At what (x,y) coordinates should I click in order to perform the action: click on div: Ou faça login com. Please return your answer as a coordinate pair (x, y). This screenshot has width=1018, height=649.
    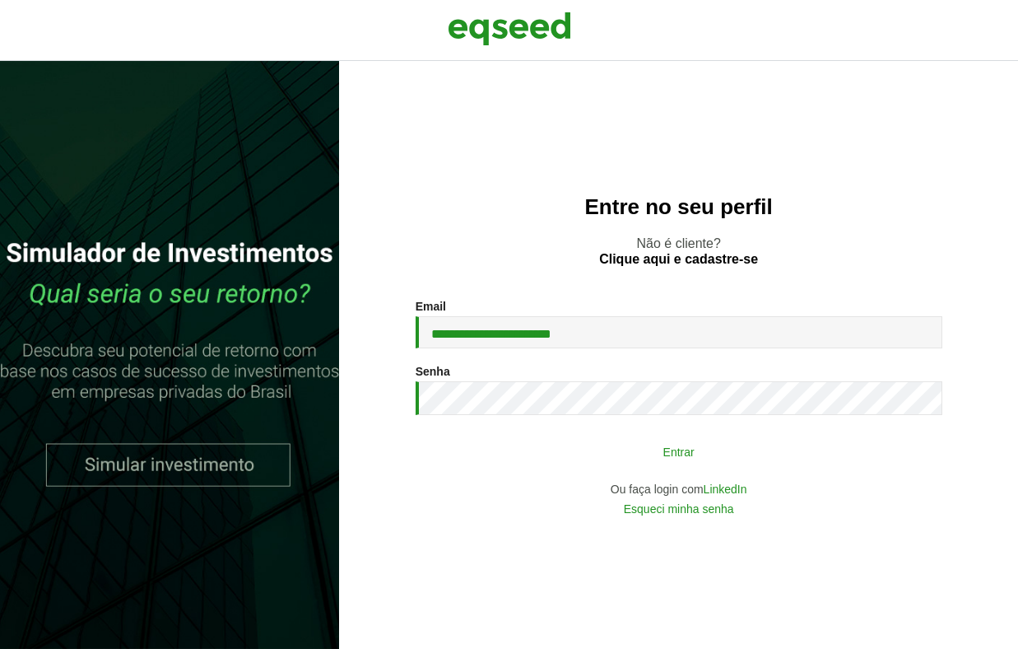
    Looking at the image, I should click on (679, 489).